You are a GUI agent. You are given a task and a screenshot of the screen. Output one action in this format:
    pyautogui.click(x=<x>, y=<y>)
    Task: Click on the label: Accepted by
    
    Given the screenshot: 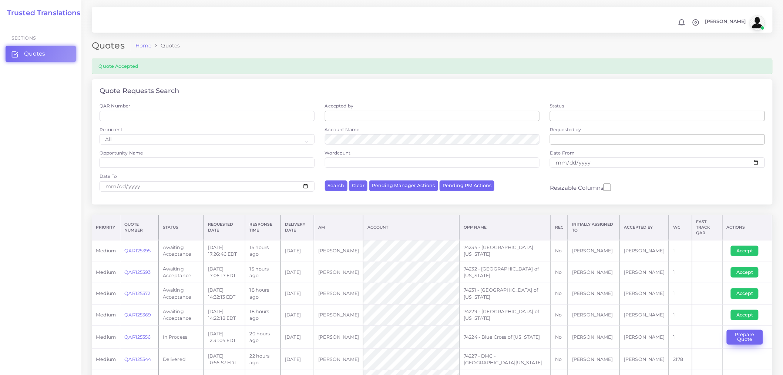 What is the action you would take?
    pyautogui.click(x=339, y=105)
    